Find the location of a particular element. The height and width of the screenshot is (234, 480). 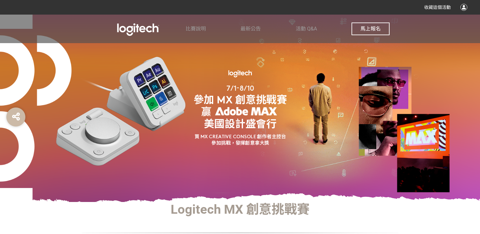

a: 最新公告 is located at coordinates (250, 29).